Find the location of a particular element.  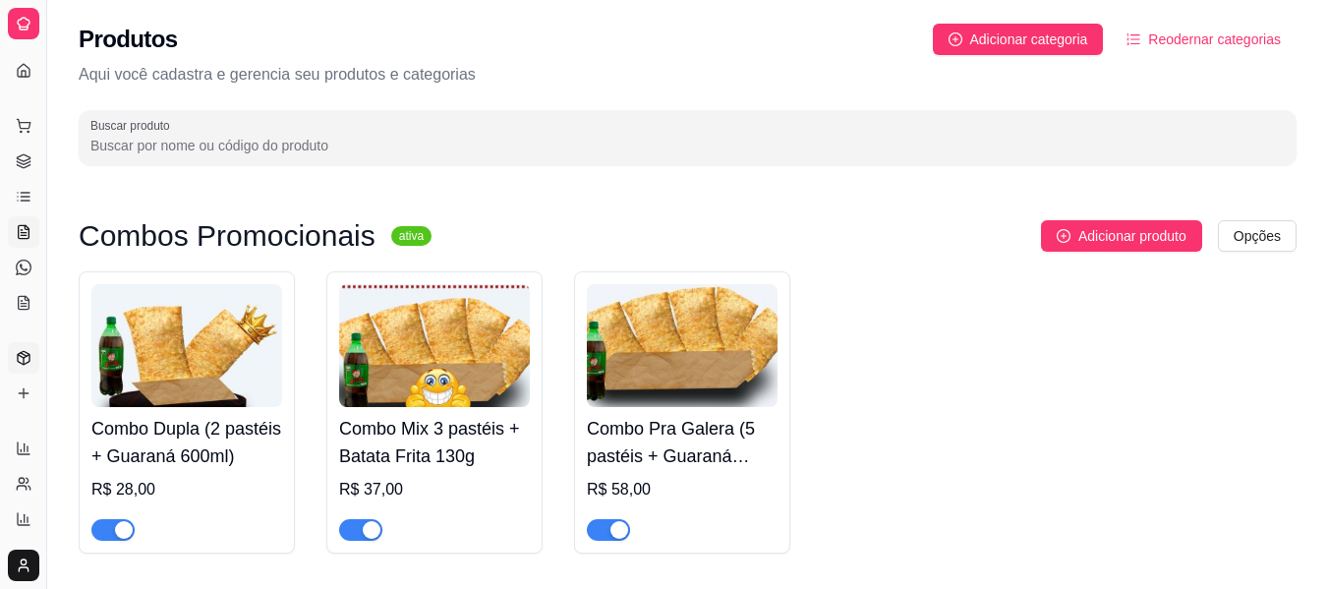

h4: Combo Dupla (2 pastéis + Guaraná 600ml) is located at coordinates (187, 442).